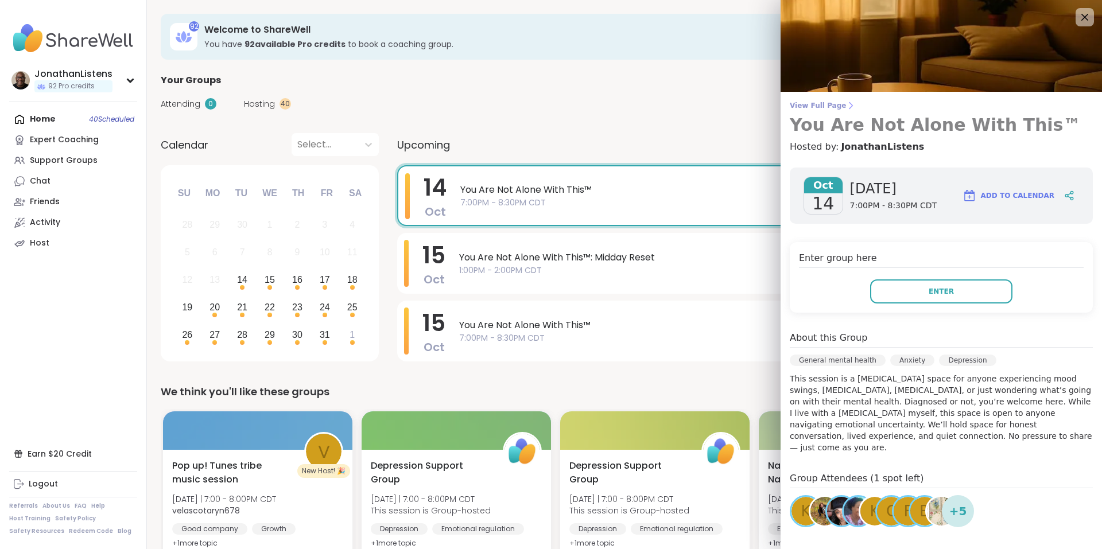 This screenshot has height=549, width=1102. Describe the element at coordinates (232, 473) in the screenshot. I see `span: Pop up! Tunes tribe music session` at that location.